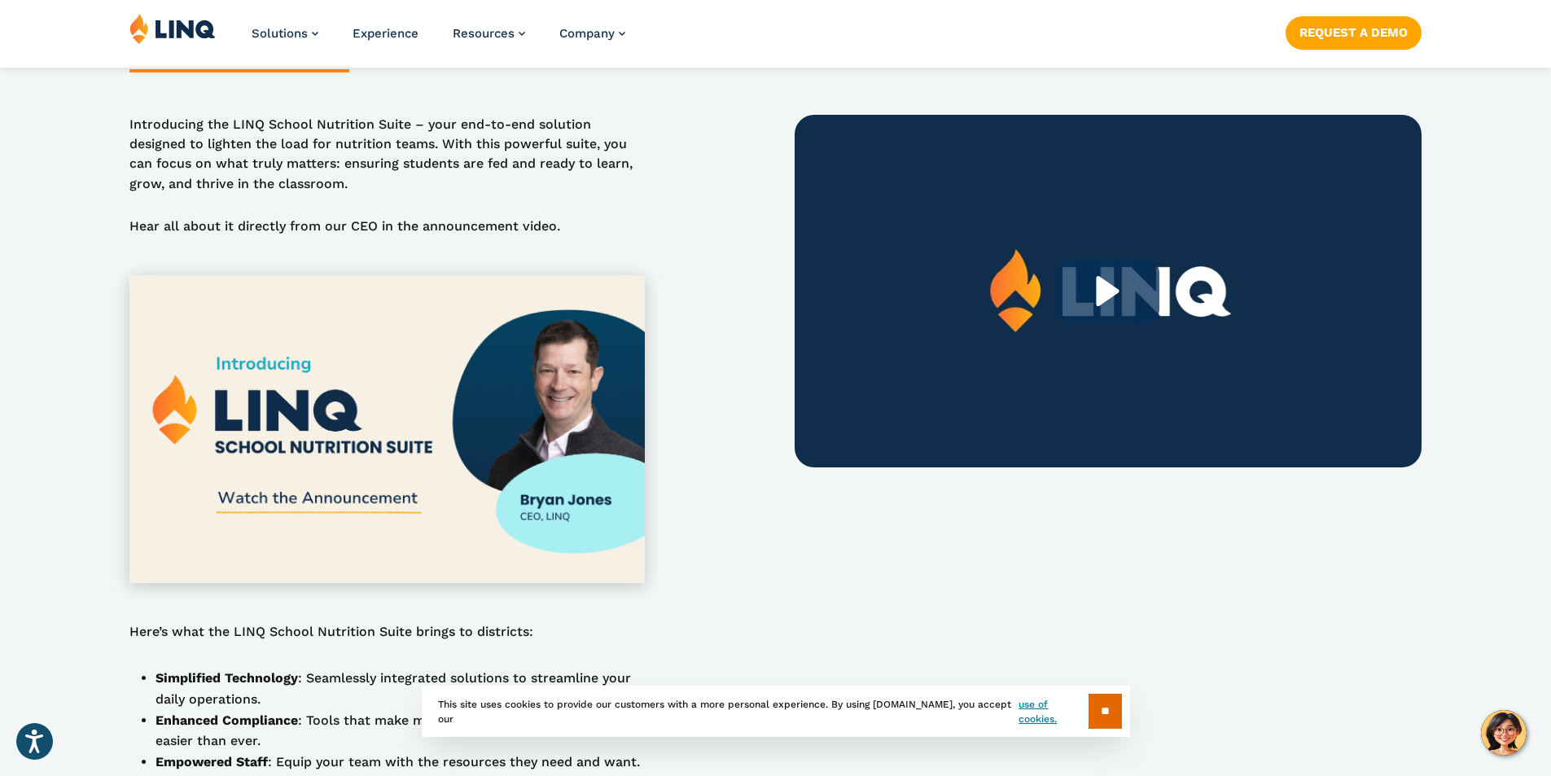 The width and height of the screenshot is (1551, 776). I want to click on li: : Tools that make meeting regulatory requirements easier than ever., so click(401, 730).